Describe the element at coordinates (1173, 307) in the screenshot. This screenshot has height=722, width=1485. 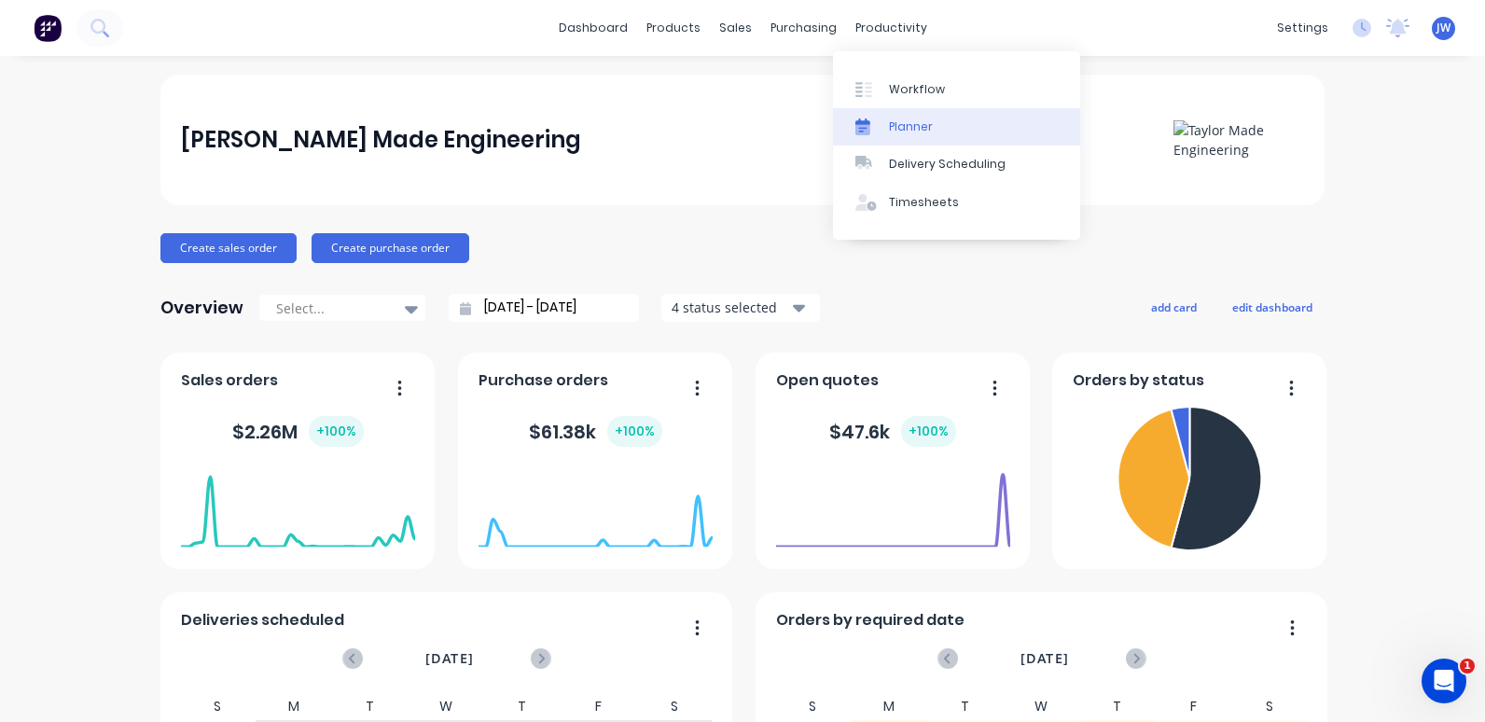
I see `button: add card` at that location.